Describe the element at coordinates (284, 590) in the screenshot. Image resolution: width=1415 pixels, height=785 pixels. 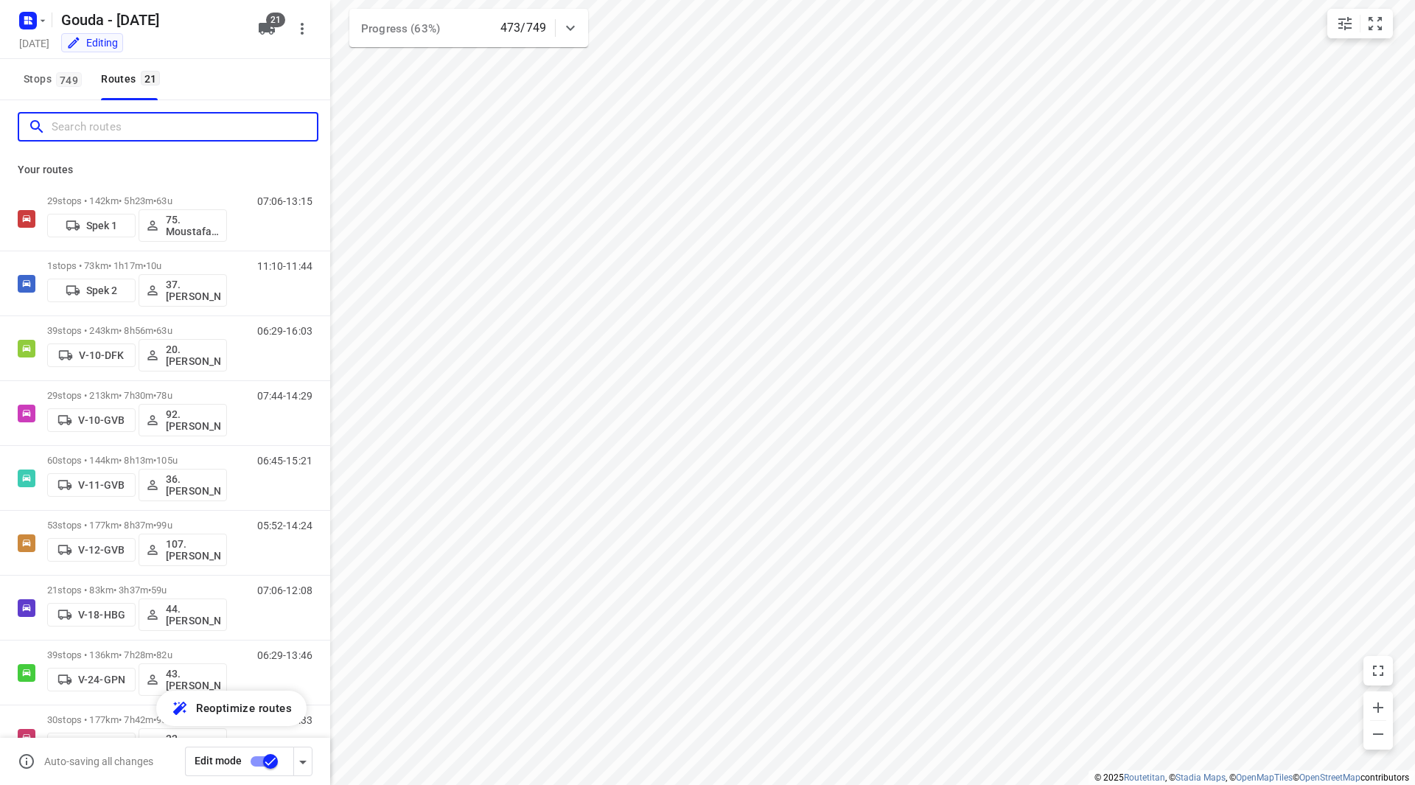
I see `p: 07:06-12:08` at that location.